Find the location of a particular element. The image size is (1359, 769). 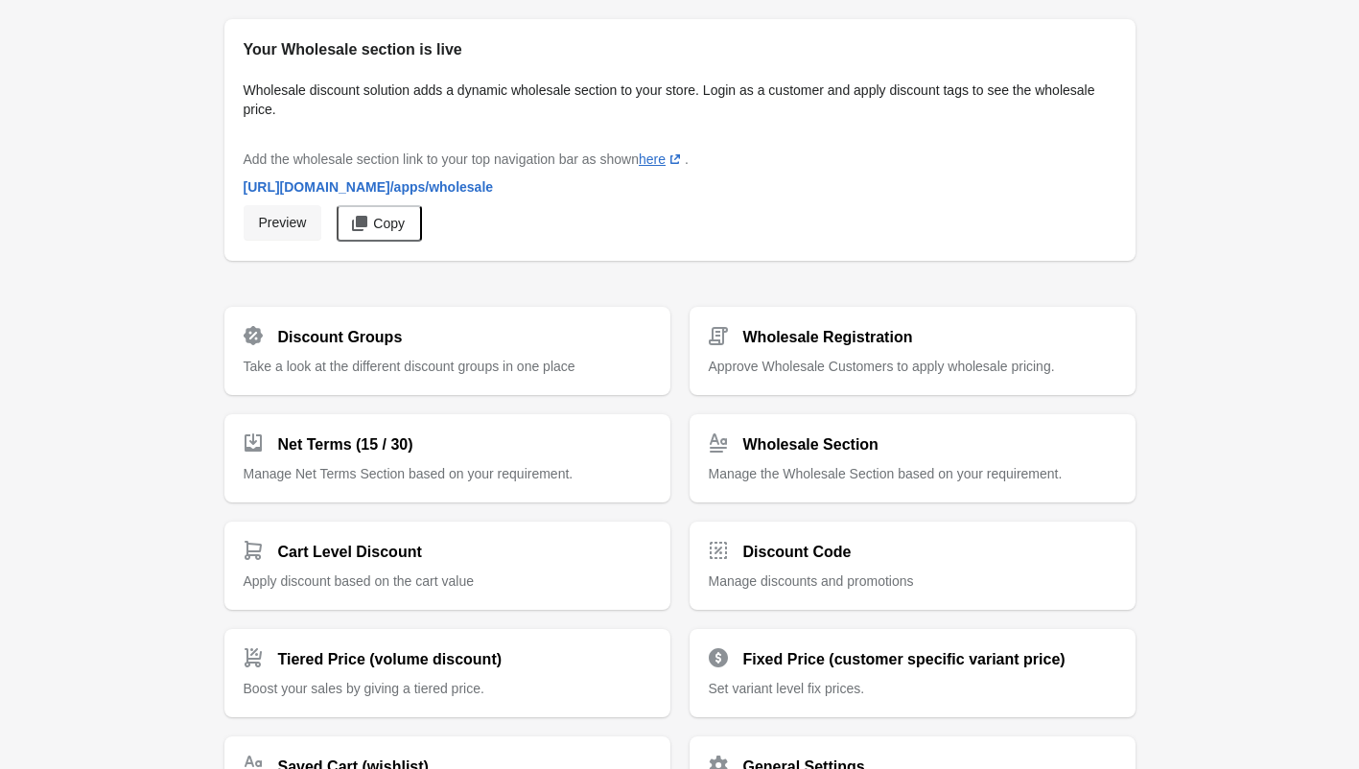

span: Apply discount based on the cart value is located at coordinates (359, 581).